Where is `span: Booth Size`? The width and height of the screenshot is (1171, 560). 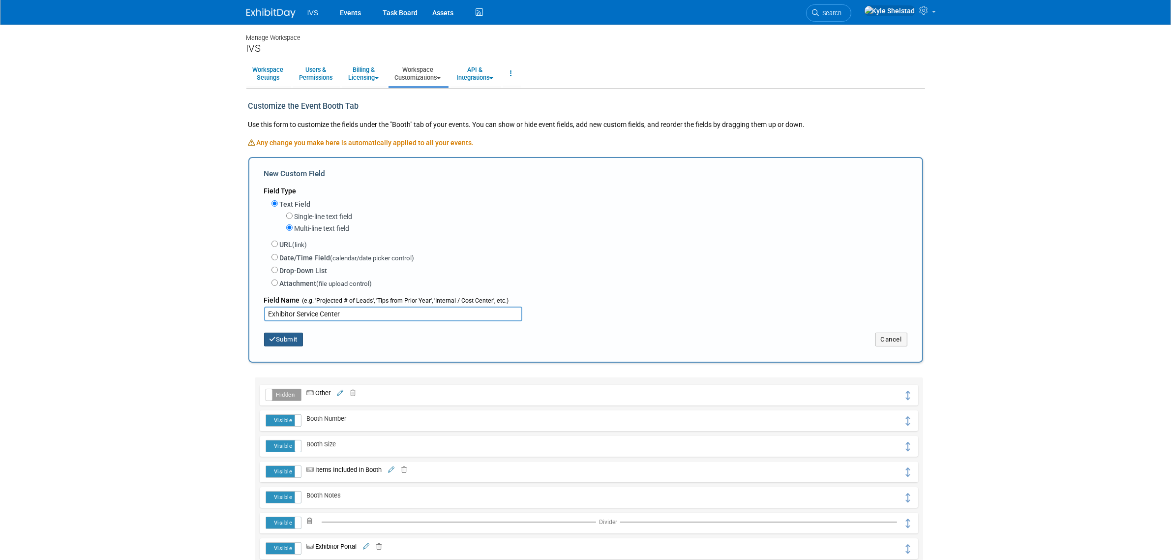
span: Booth Size is located at coordinates (319, 444).